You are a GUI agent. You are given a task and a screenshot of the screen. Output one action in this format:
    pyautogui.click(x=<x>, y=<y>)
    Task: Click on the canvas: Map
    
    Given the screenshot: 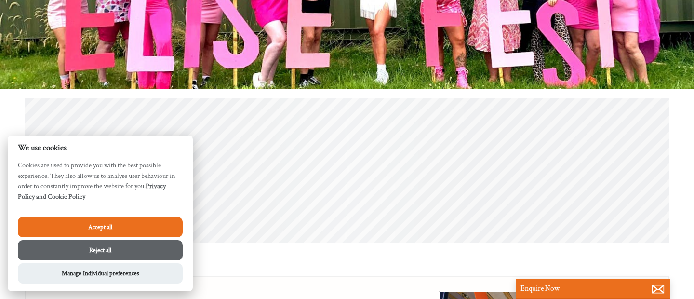 What is the action you would take?
    pyautogui.click(x=347, y=171)
    